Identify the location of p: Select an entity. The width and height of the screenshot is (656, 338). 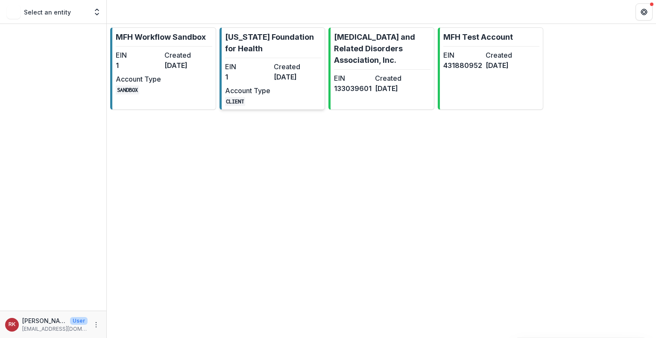
(47, 12).